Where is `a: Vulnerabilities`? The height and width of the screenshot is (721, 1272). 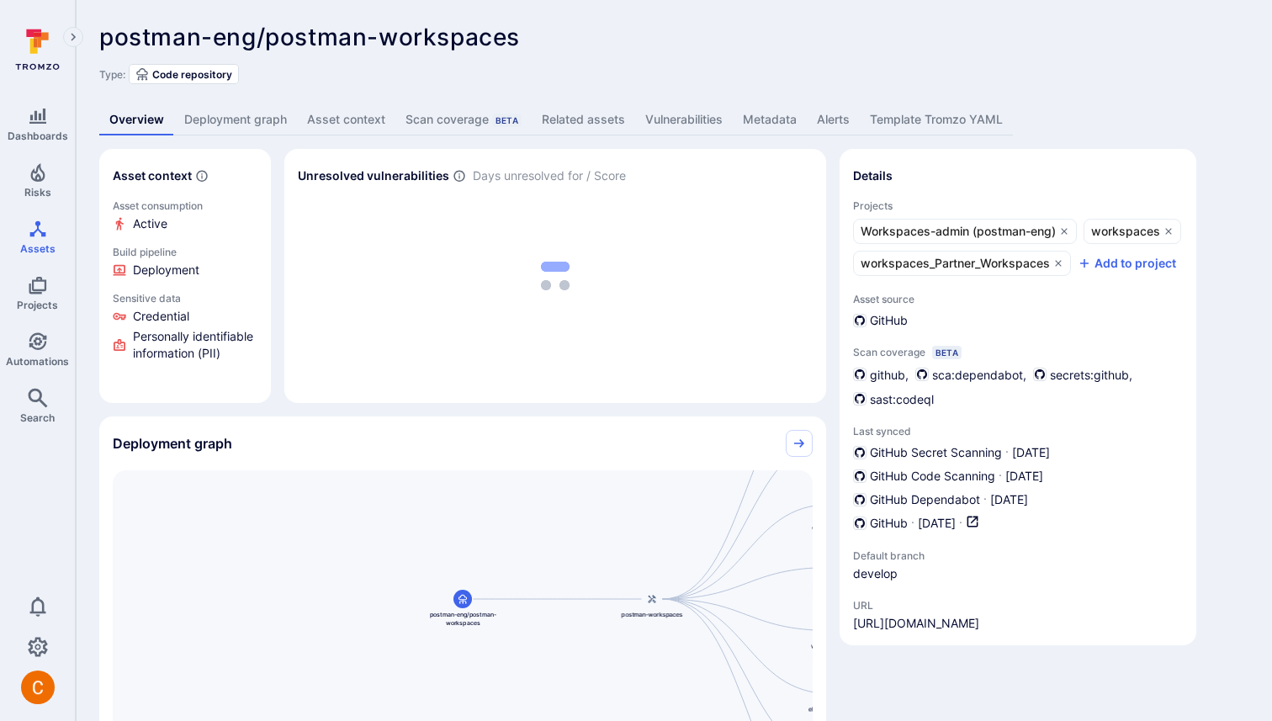
a: Vulnerabilities is located at coordinates (684, 119).